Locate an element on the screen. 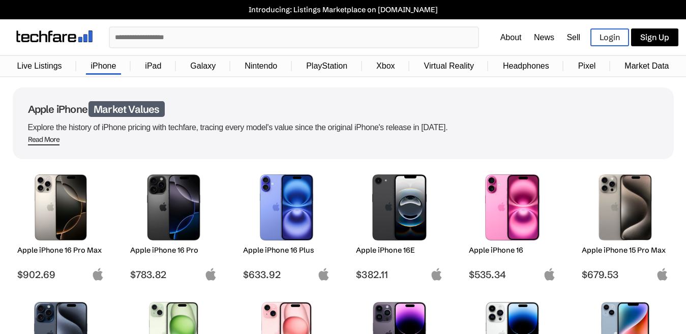  span: $679.53 is located at coordinates (625, 275).